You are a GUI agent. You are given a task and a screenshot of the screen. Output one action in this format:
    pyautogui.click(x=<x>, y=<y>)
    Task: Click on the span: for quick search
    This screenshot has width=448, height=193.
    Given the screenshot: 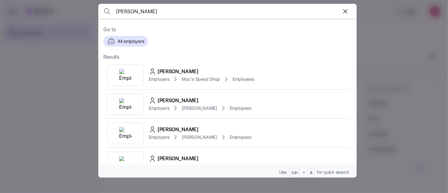 What is the action you would take?
    pyautogui.click(x=333, y=172)
    